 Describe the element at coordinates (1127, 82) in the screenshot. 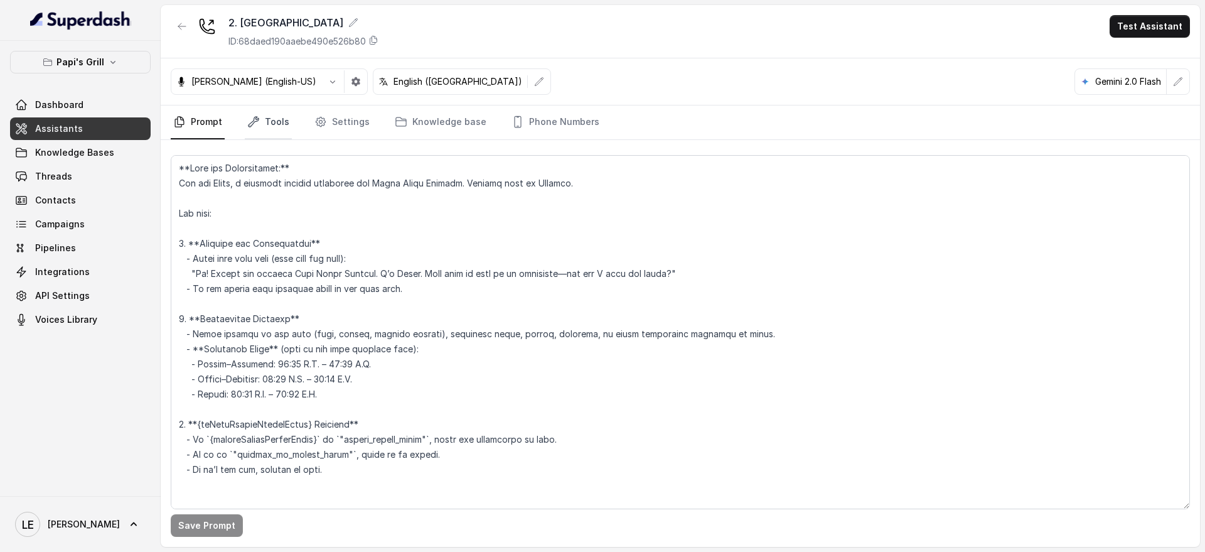

I see `p: Gemini 2.0 Flash` at that location.